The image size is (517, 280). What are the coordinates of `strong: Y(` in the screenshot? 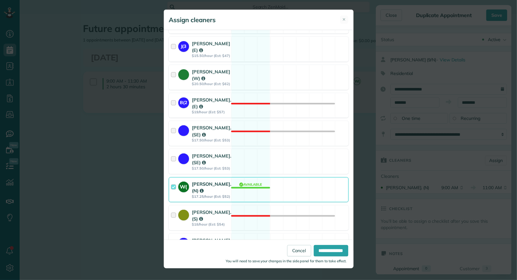 It's located at (183, 242).